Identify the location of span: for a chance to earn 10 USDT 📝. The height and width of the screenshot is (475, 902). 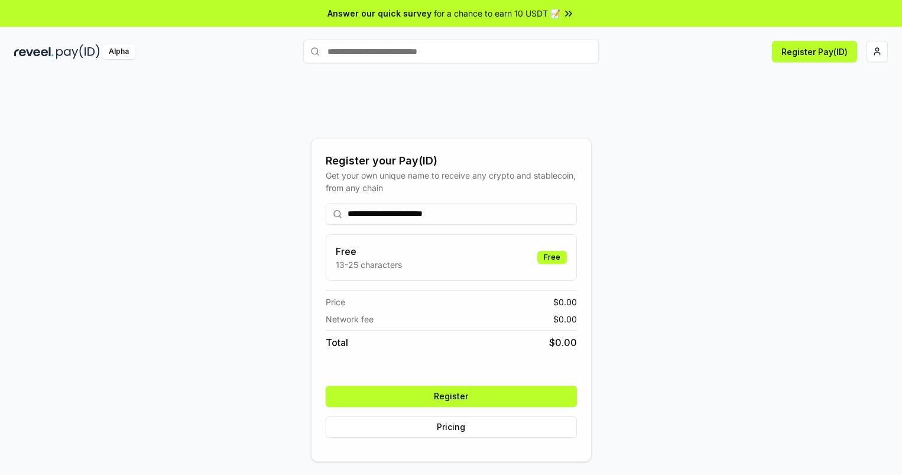
(497, 13).